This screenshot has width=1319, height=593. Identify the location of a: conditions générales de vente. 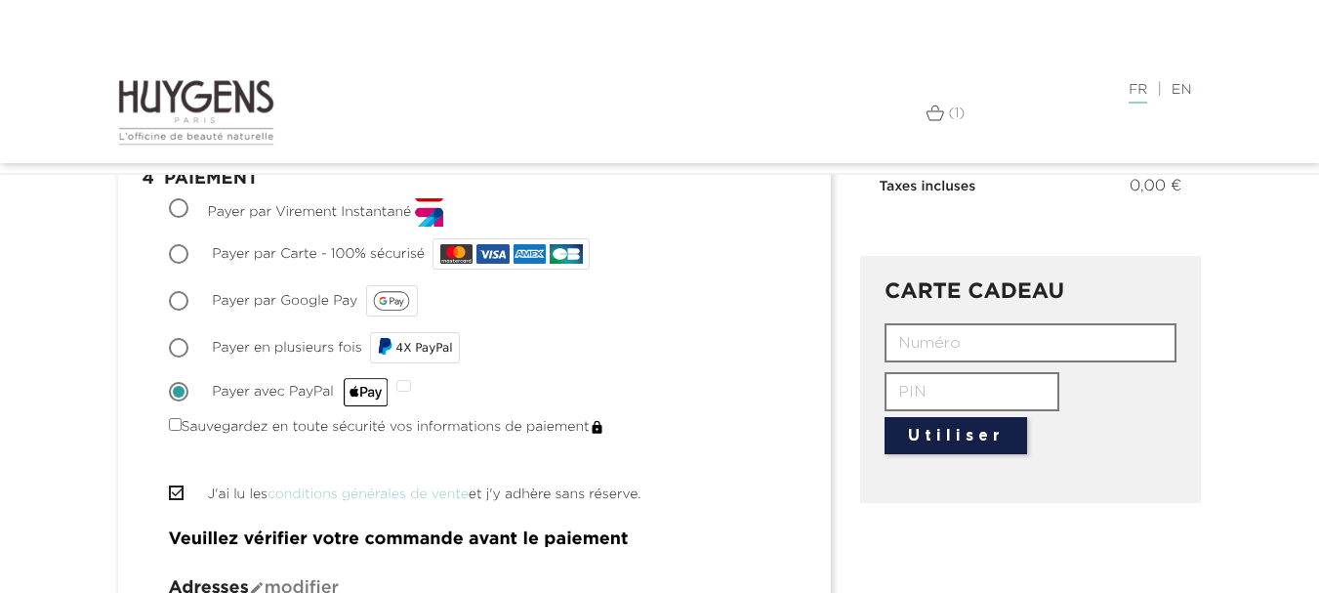
(368, 494).